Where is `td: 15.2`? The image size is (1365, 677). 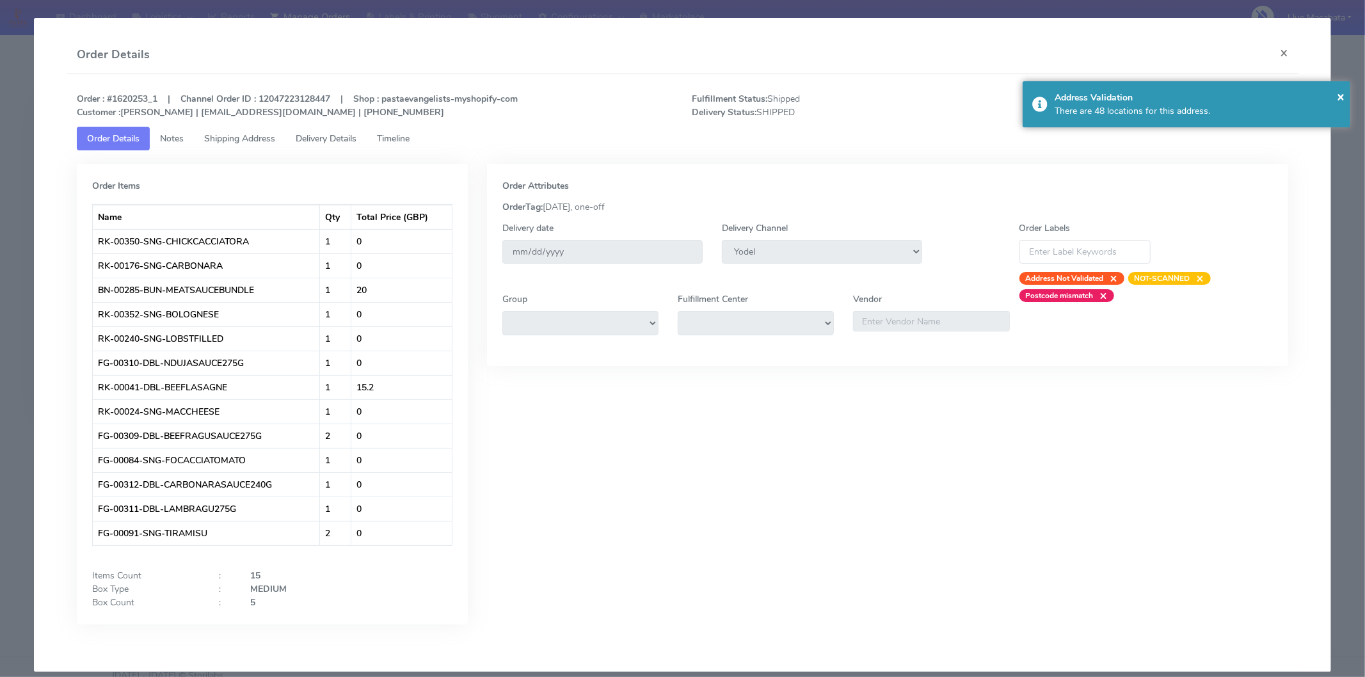
td: 15.2 is located at coordinates (401, 387).